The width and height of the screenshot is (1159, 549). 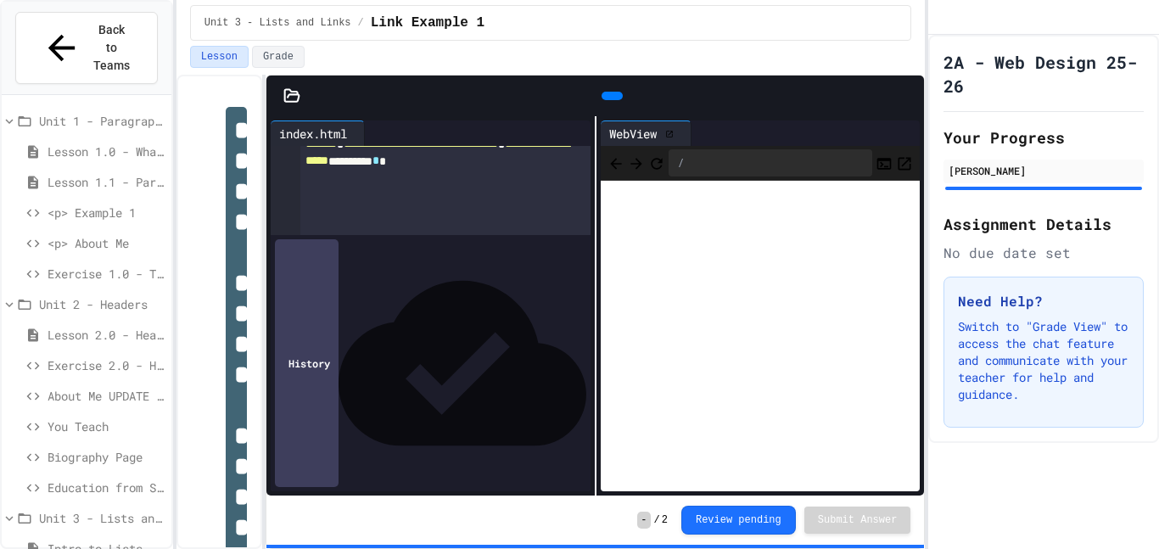 What do you see at coordinates (102, 304) in the screenshot?
I see `span: Unit 2 - Headers` at bounding box center [102, 304].